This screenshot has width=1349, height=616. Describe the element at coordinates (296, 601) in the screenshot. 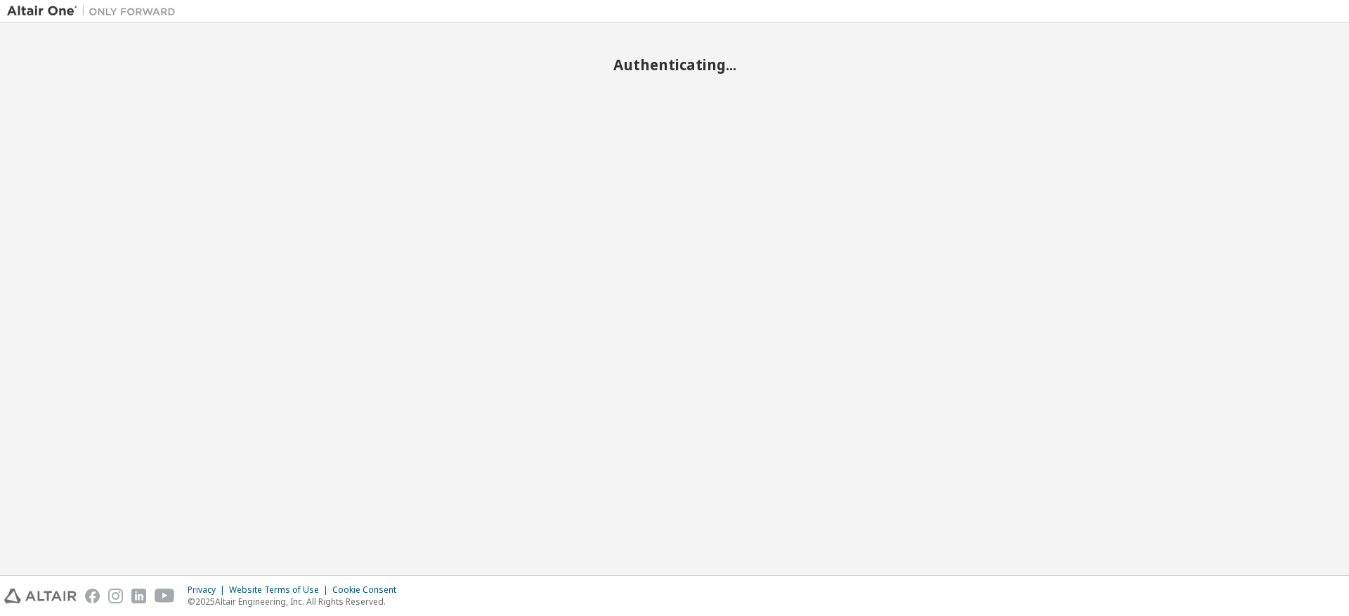

I see `p: © 2025 Altair Engineering, Inc. All Rights Reserved.` at that location.